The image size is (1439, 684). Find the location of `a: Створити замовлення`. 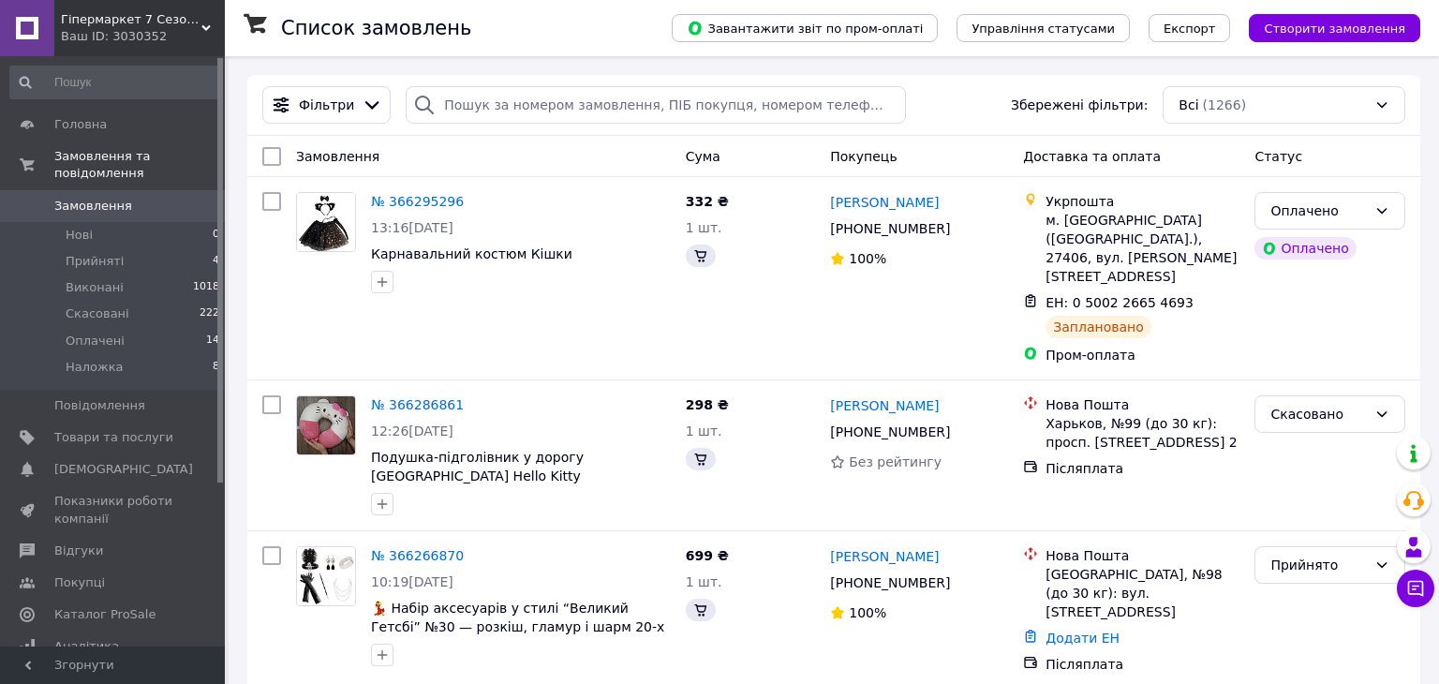

a: Створити замовлення is located at coordinates (1325, 27).